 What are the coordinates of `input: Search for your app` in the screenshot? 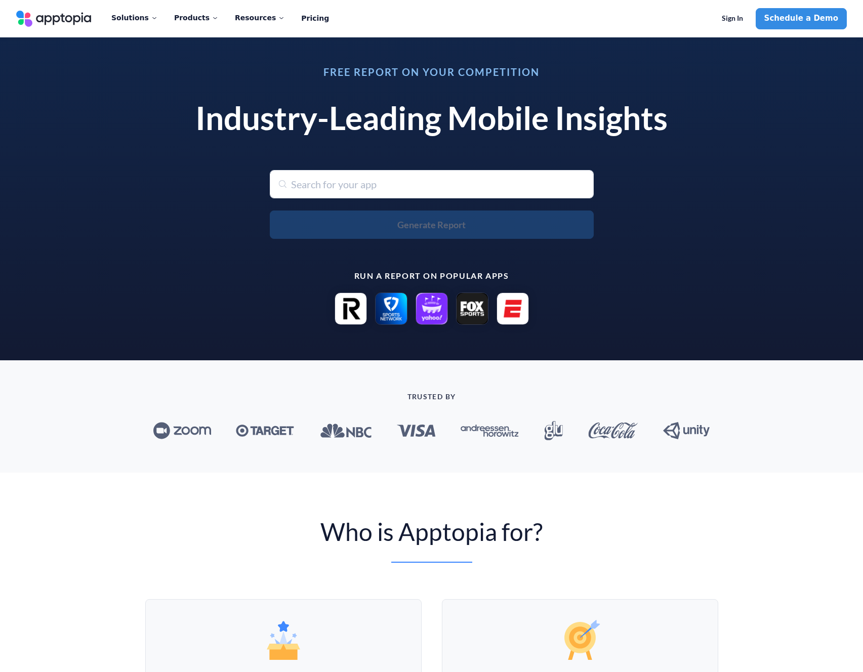 It's located at (432, 184).